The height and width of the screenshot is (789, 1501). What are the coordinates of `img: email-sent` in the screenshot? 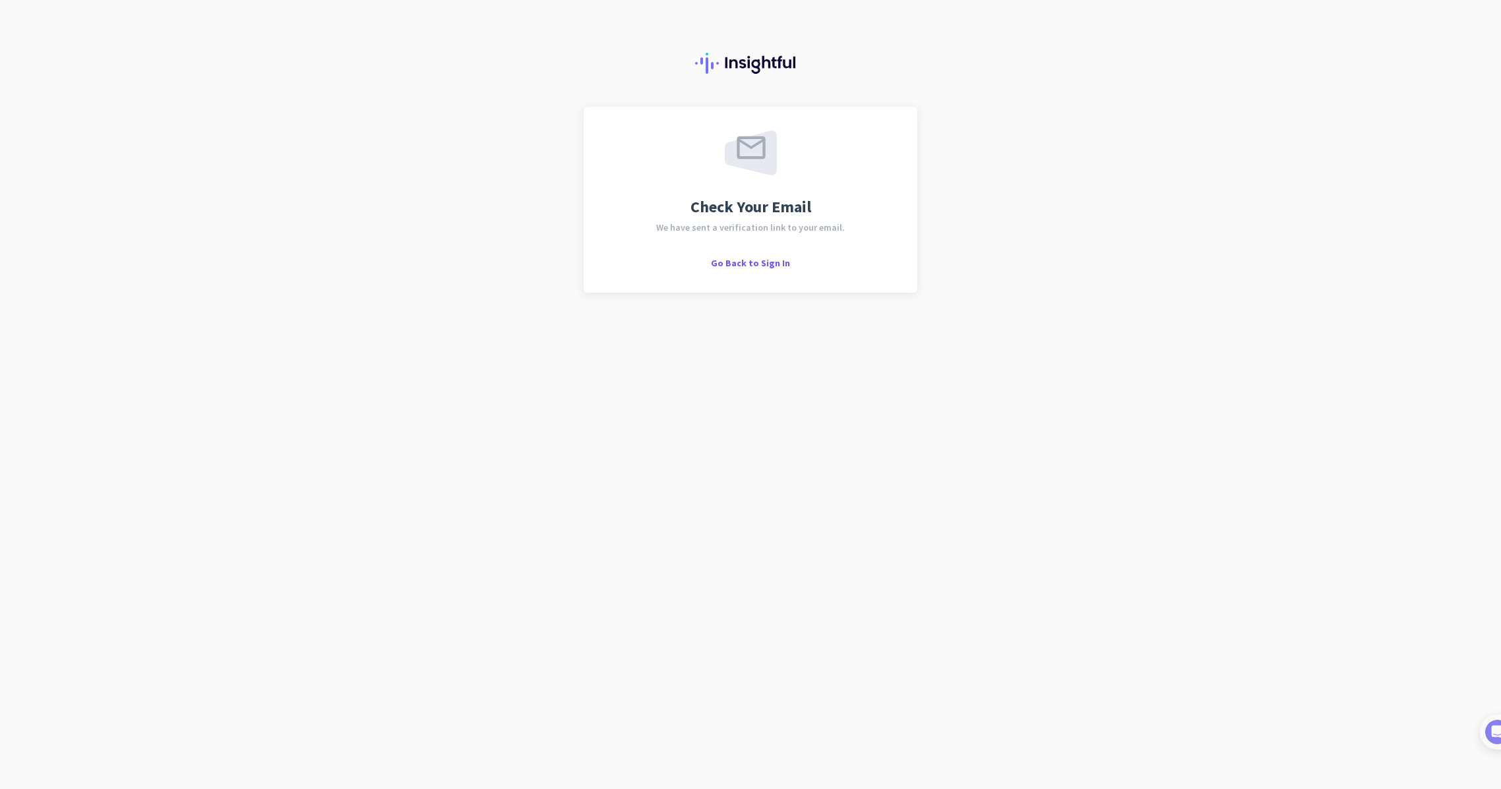 It's located at (751, 153).